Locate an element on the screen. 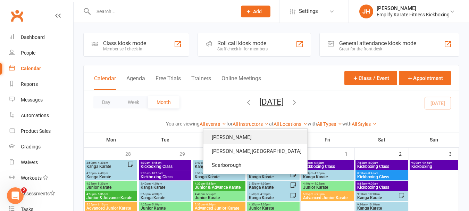 The width and height of the screenshot is (469, 211). span: 2 is located at coordinates (24, 190).